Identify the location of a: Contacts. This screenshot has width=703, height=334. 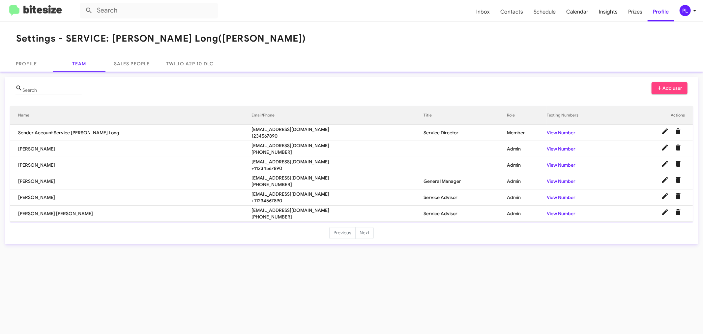
(512, 12).